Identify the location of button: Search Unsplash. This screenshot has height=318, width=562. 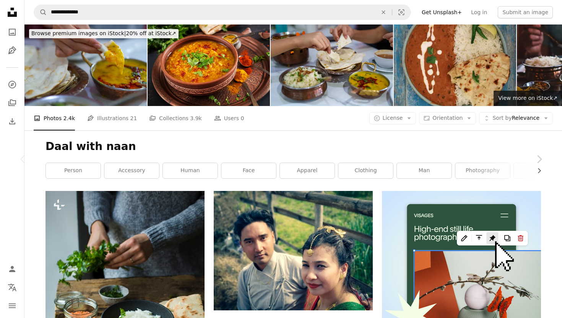
(41, 12).